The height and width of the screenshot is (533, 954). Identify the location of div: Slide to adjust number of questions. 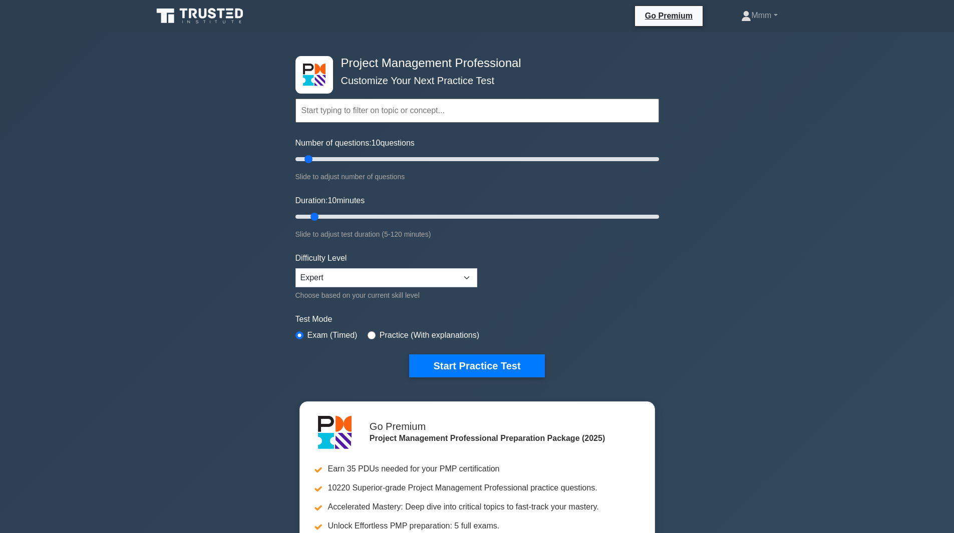
(477, 177).